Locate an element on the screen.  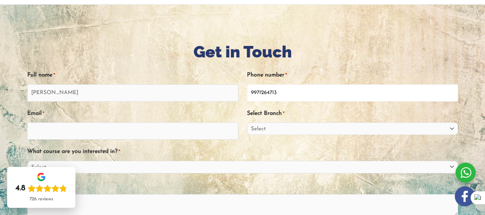
label: Full name is located at coordinates (41, 75).